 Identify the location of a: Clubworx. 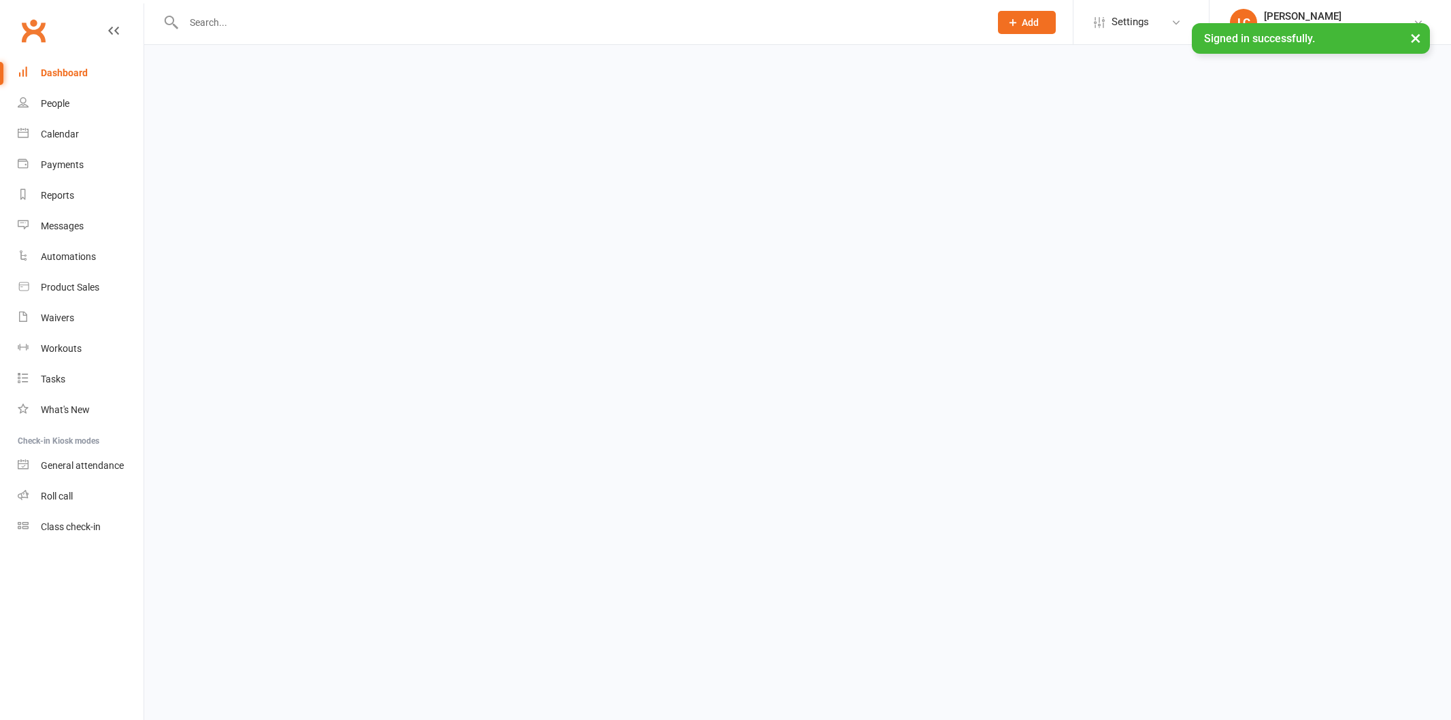
(33, 31).